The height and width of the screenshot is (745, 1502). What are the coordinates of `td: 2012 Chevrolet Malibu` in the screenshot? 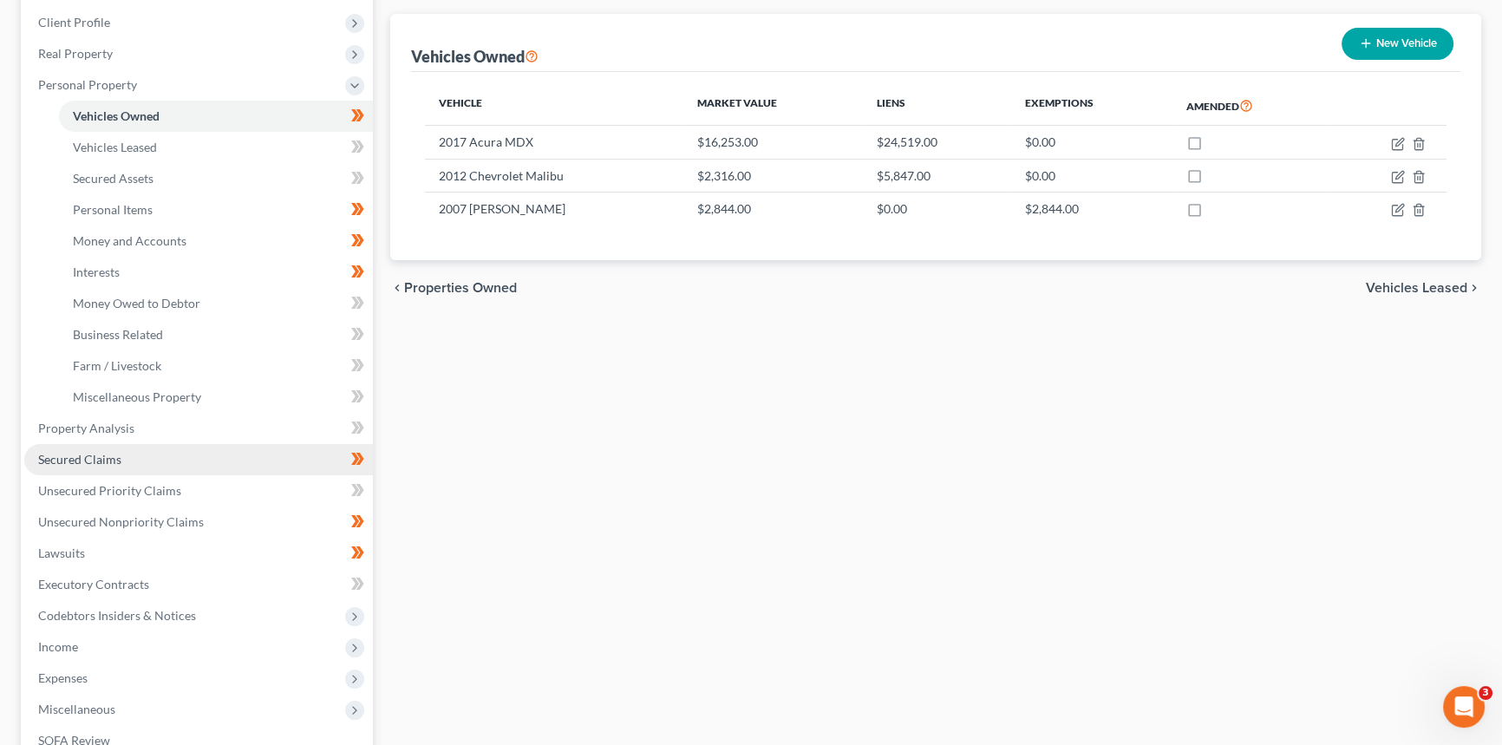 It's located at (554, 175).